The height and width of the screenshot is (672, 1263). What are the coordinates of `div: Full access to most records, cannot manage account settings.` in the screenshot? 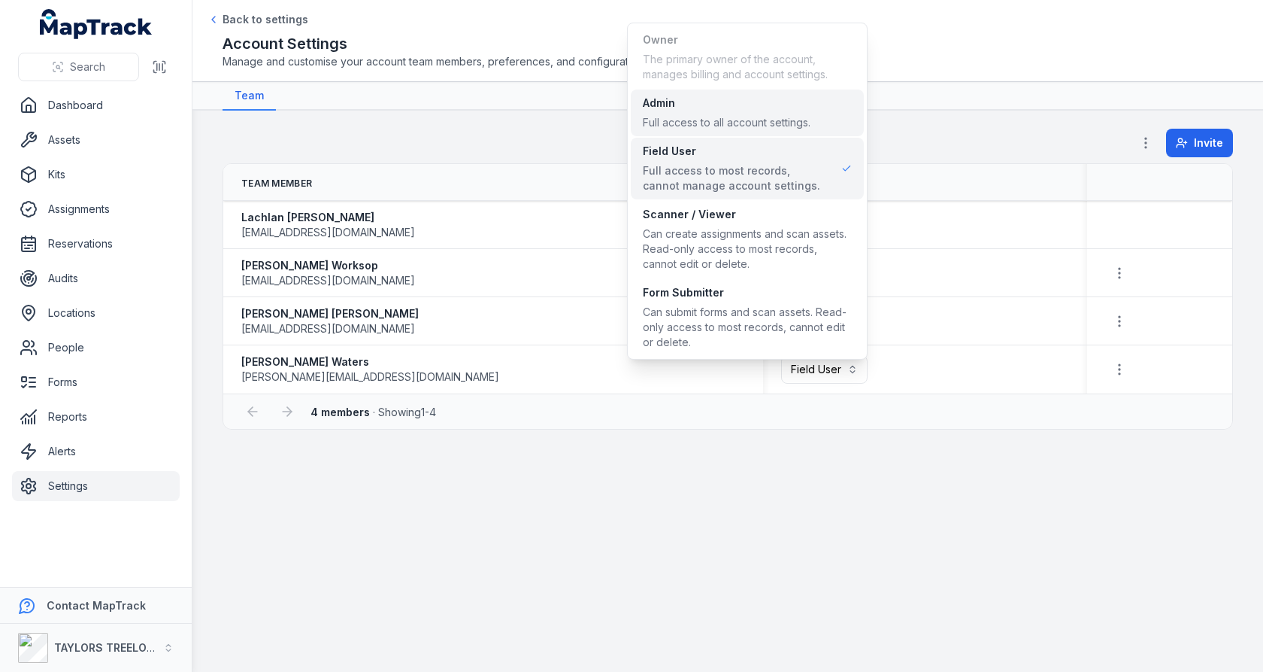 It's located at (736, 178).